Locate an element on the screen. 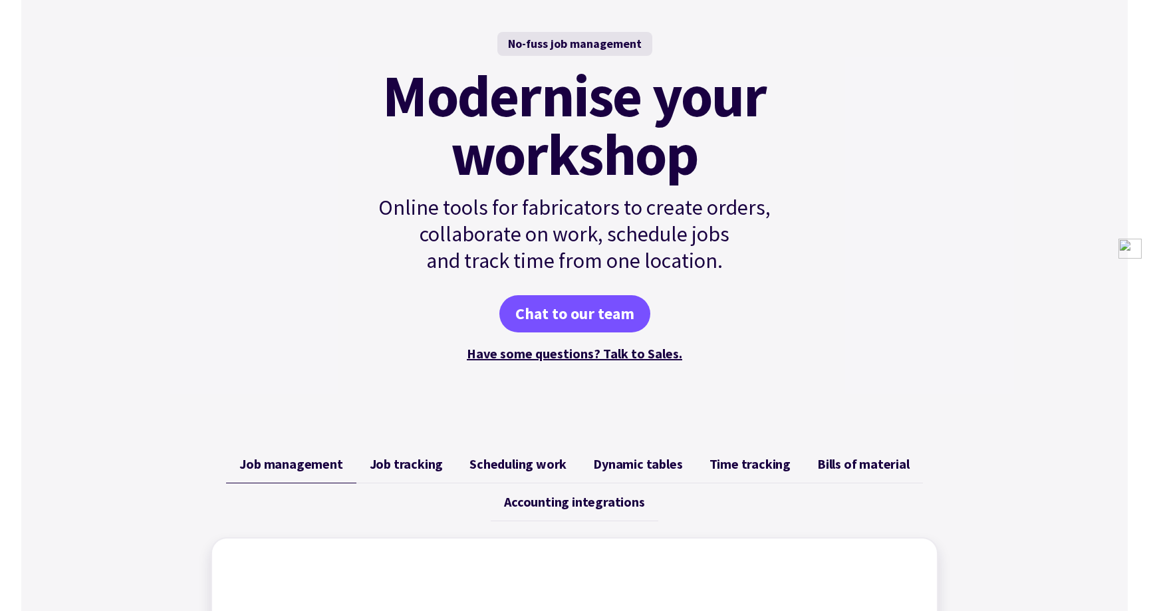  span: Time tracking is located at coordinates (750, 464).